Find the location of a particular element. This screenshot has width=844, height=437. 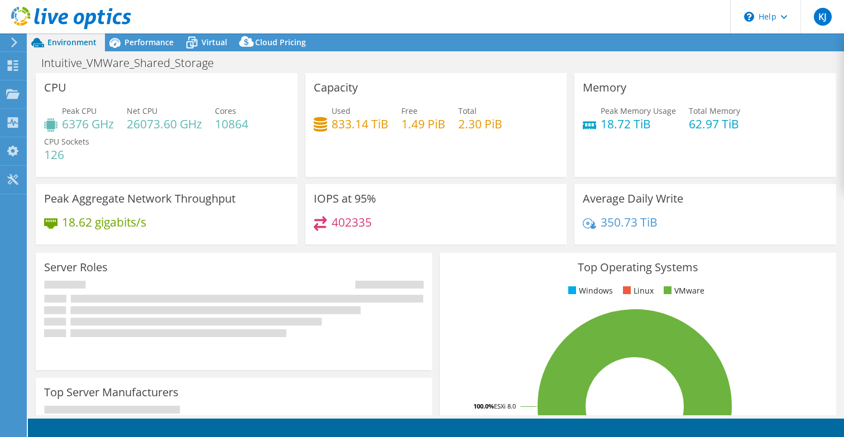

h3: IOPS at 95% is located at coordinates (345, 199).